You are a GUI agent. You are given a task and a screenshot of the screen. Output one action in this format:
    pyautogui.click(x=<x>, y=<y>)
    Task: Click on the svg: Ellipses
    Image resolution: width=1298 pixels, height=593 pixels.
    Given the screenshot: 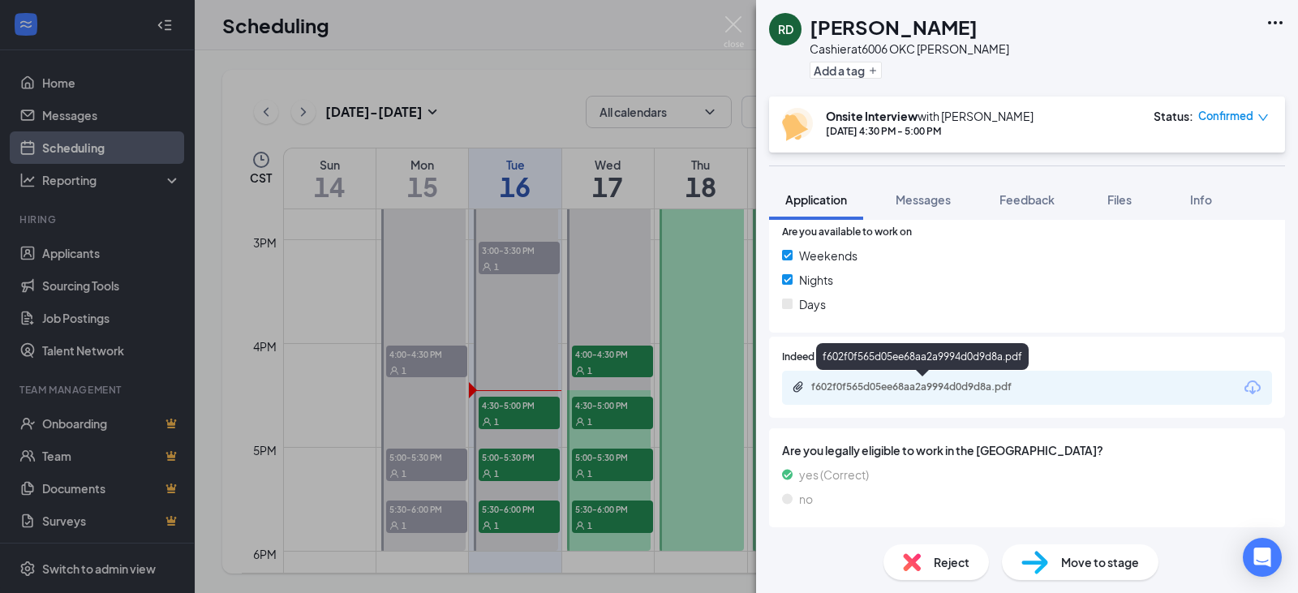 What is the action you would take?
    pyautogui.click(x=1275, y=23)
    